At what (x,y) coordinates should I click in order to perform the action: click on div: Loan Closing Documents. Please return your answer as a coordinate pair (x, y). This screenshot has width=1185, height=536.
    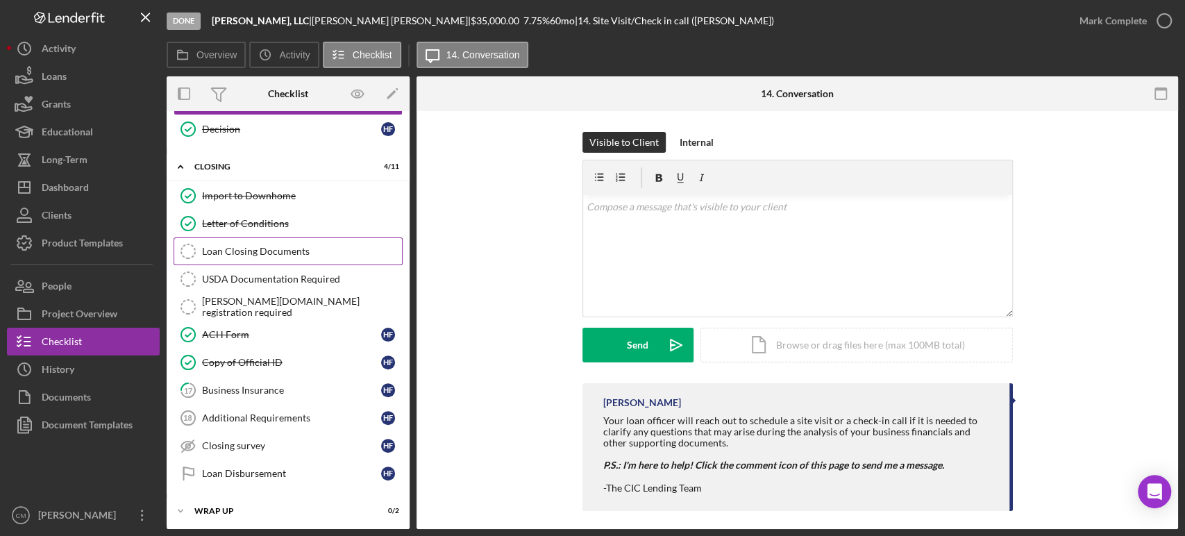
    Looking at the image, I should click on (302, 251).